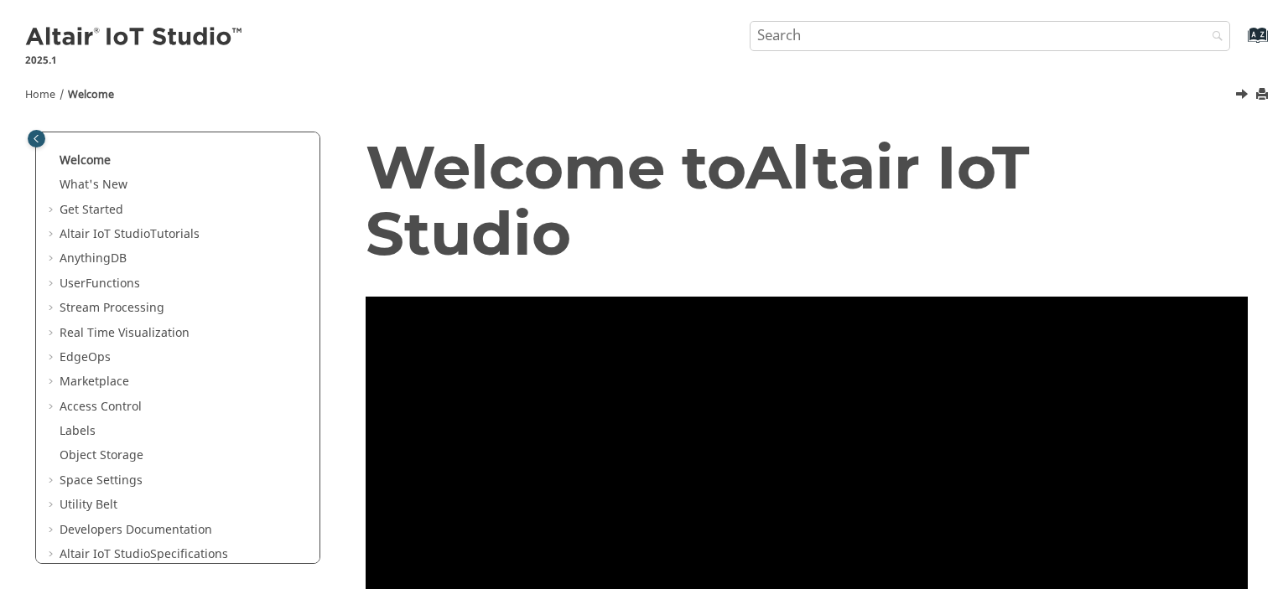 Image resolution: width=1283 pixels, height=589 pixels. Describe the element at coordinates (1239, 43) in the screenshot. I see `a: Go to index terms page` at that location.